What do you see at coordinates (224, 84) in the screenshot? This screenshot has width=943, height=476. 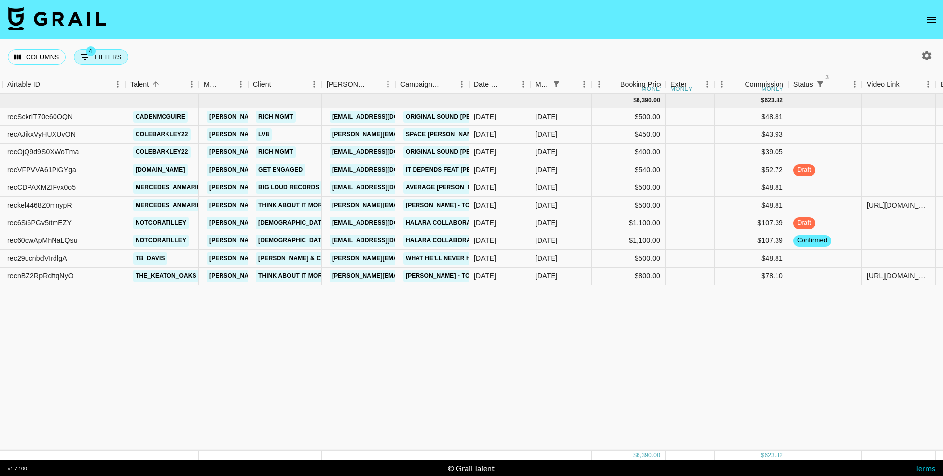 I see `div: Manager` at bounding box center [224, 84].